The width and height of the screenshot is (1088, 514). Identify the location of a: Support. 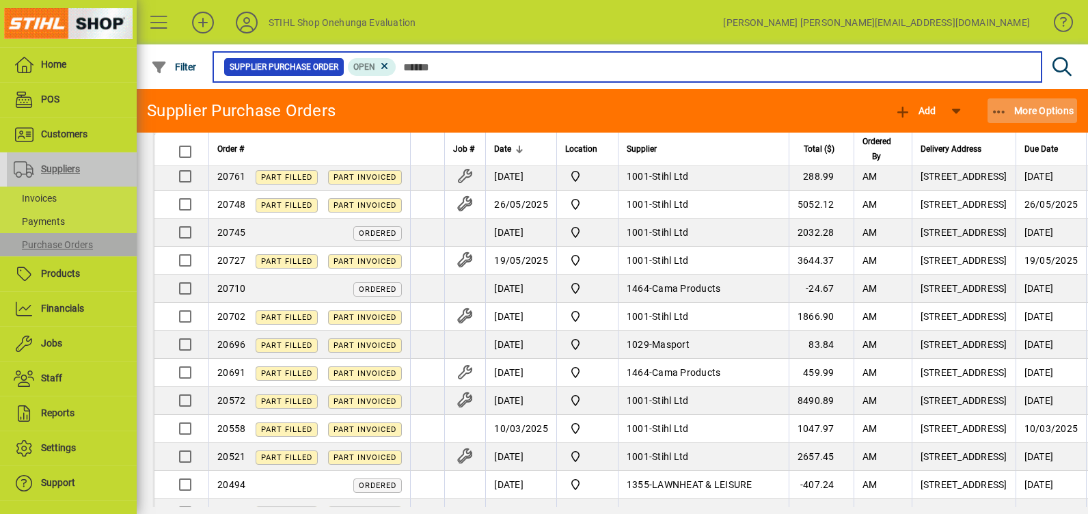
(72, 483).